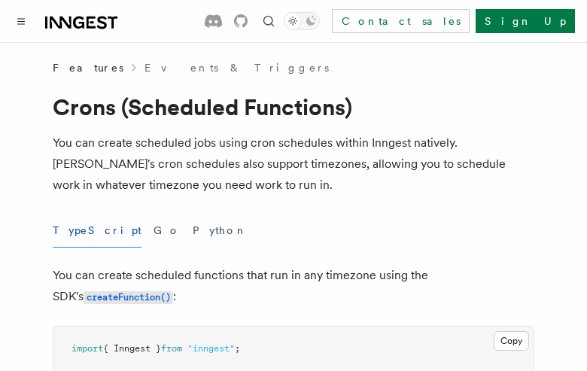 The height and width of the screenshot is (371, 587). I want to click on span: "inngest", so click(211, 348).